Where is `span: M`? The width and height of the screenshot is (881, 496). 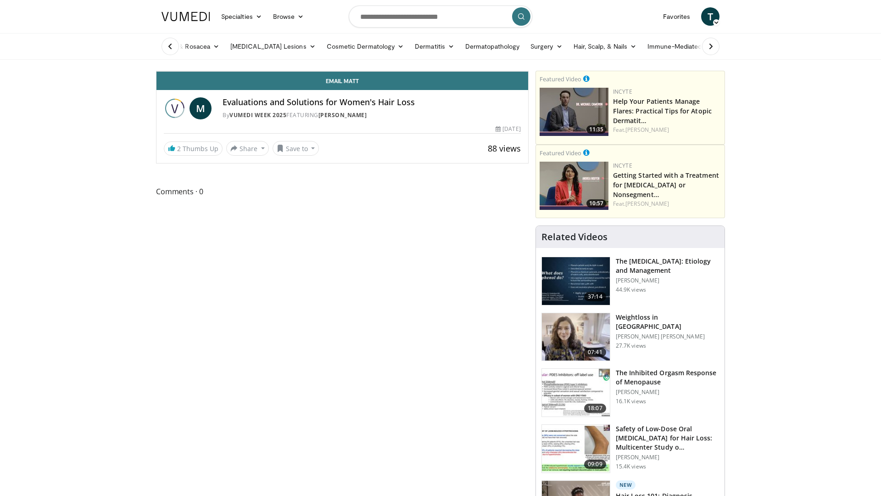
span: M is located at coordinates (201, 108).